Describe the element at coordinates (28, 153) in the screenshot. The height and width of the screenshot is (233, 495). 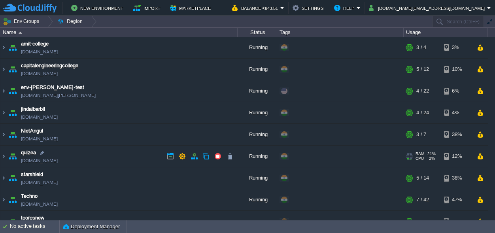
I see `a: quizea` at that location.